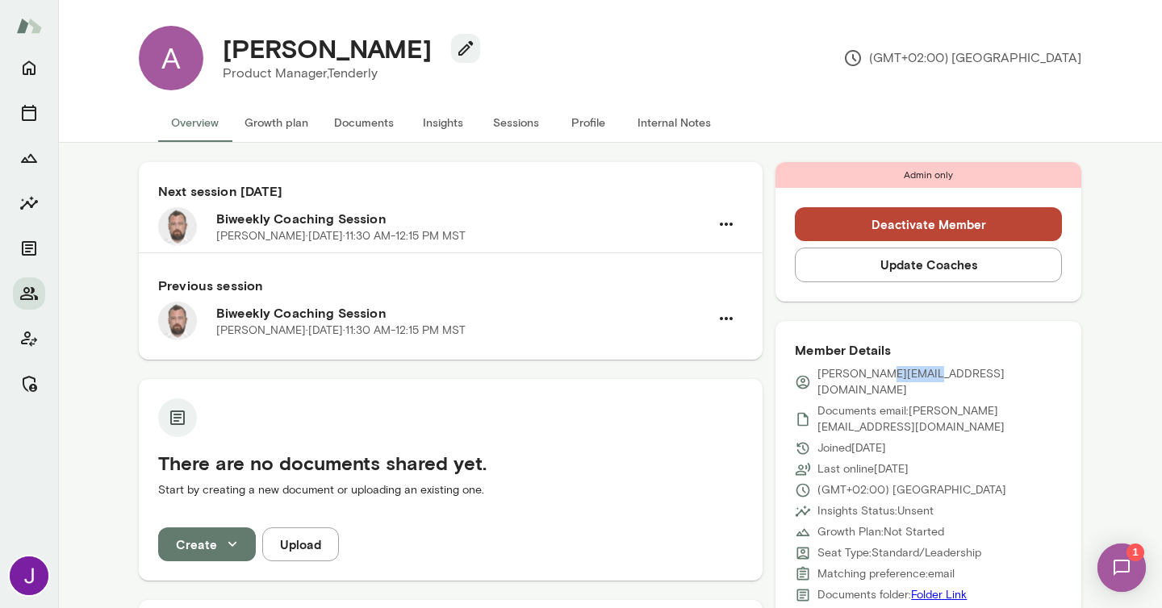  Describe the element at coordinates (194, 123) in the screenshot. I see `button: Overview` at that location.